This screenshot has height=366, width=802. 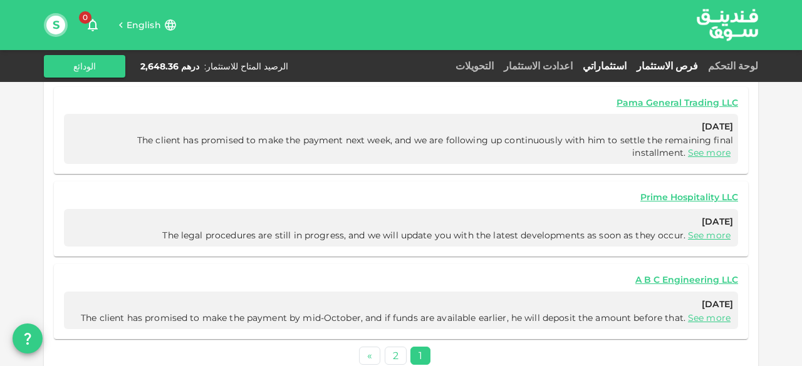 What do you see at coordinates (143, 25) in the screenshot?
I see `span: English` at bounding box center [143, 25].